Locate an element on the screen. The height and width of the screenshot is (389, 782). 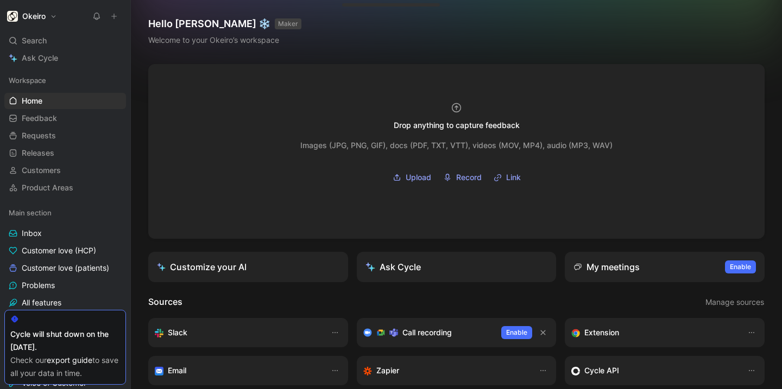
h3: Zapier is located at coordinates (388, 371).